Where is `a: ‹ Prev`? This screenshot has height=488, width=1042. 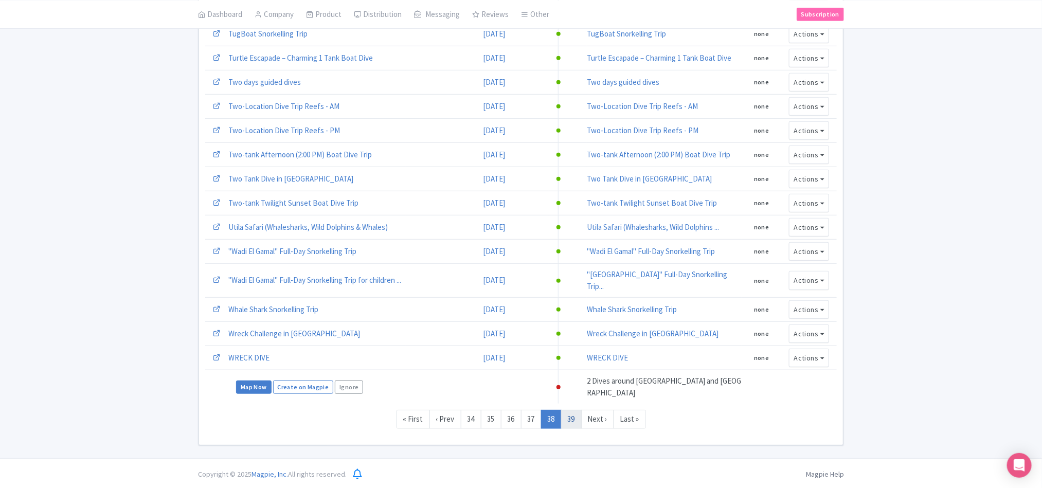
a: ‹ Prev is located at coordinates (446, 419).